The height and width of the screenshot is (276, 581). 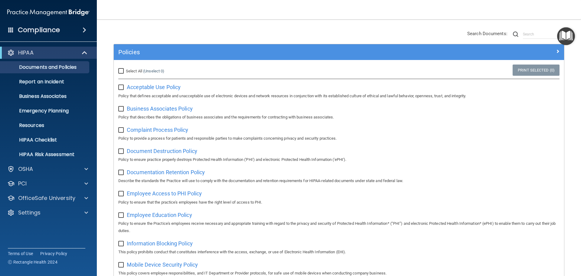 I want to click on p: Policy that describes the obligations of business associates and the requirements for contracting..., so click(x=339, y=117).